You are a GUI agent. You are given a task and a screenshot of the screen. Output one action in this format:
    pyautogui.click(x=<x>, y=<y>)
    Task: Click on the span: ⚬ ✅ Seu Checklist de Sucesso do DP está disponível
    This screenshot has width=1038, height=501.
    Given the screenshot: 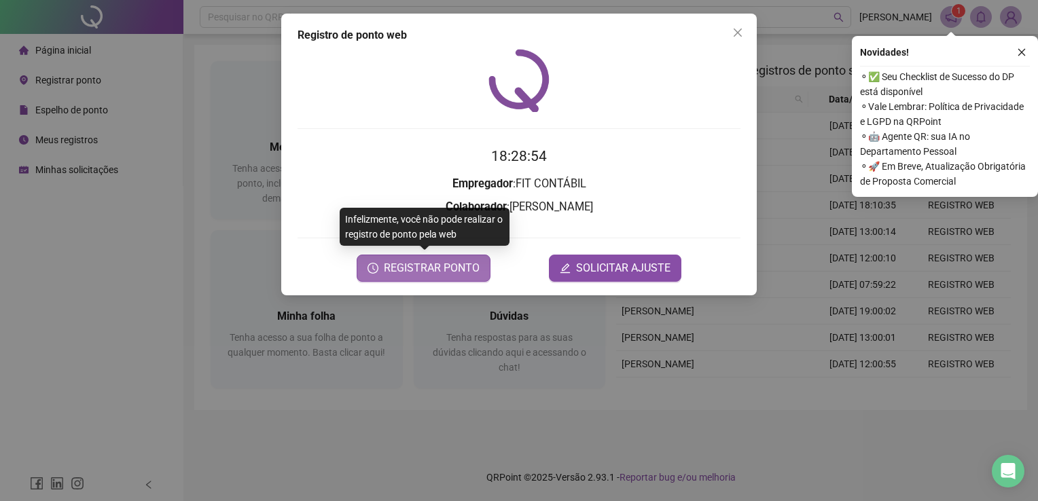 What is the action you would take?
    pyautogui.click(x=945, y=84)
    